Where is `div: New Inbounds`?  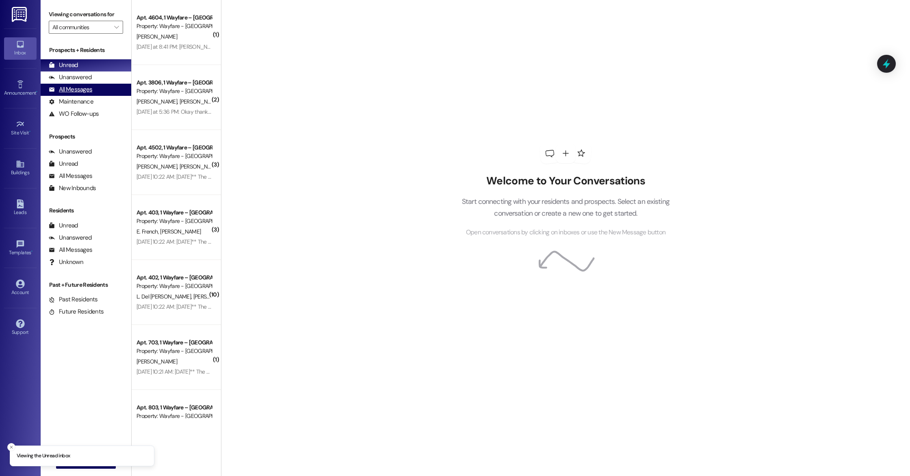
div: New Inbounds is located at coordinates (72, 188).